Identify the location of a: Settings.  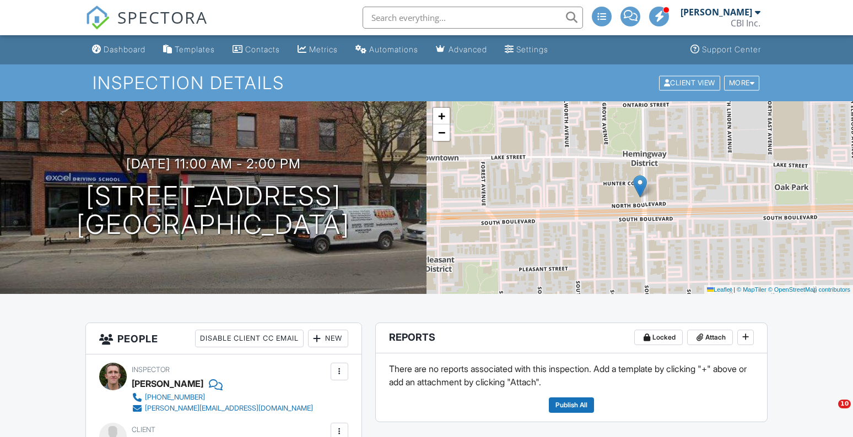
(526, 50).